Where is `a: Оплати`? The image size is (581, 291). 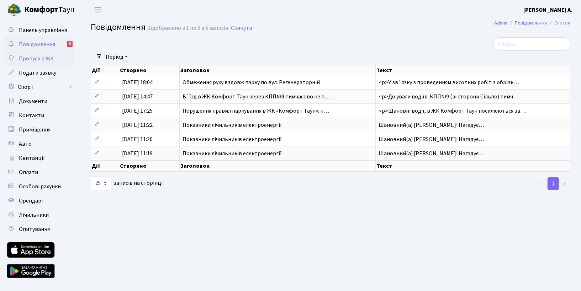 a: Оплати is located at coordinates (39, 172).